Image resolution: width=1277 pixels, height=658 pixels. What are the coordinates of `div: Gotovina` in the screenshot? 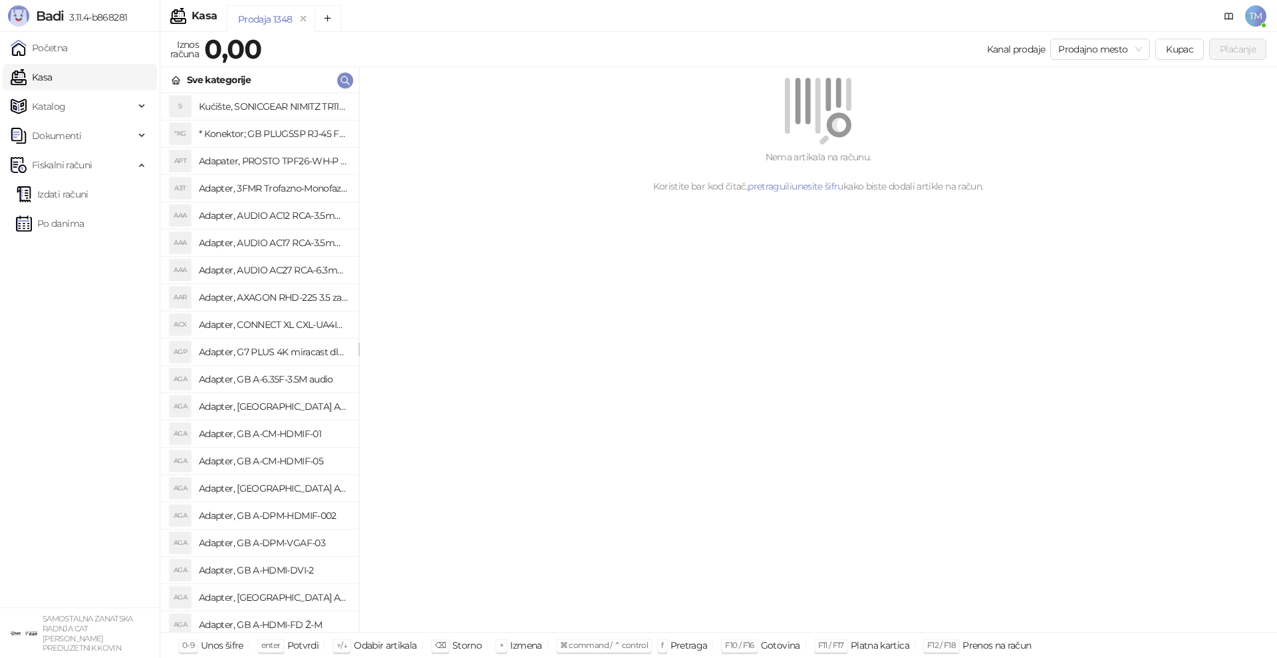 It's located at (780, 645).